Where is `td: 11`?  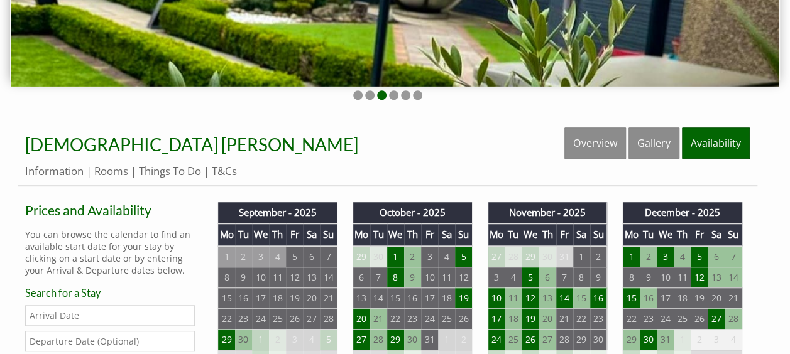 td: 11 is located at coordinates (446, 277).